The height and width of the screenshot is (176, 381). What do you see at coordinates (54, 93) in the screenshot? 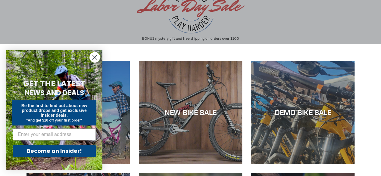
I see `span: NEWS AND DEALS` at bounding box center [54, 93].